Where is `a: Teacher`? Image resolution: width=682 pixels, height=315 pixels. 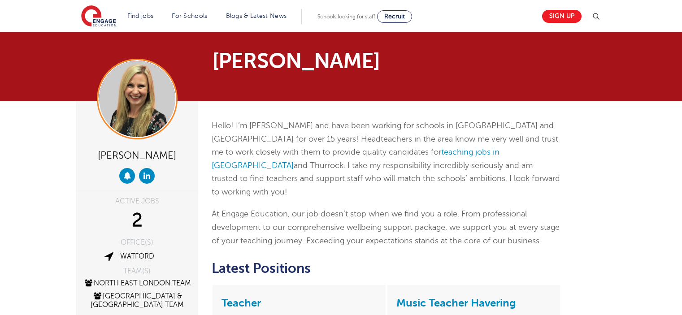 a: Teacher is located at coordinates (241, 303).